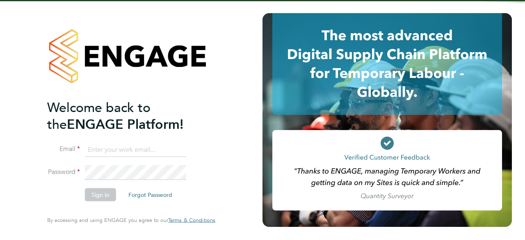 This screenshot has width=525, height=240. I want to click on span: Welcome back to the, so click(99, 116).